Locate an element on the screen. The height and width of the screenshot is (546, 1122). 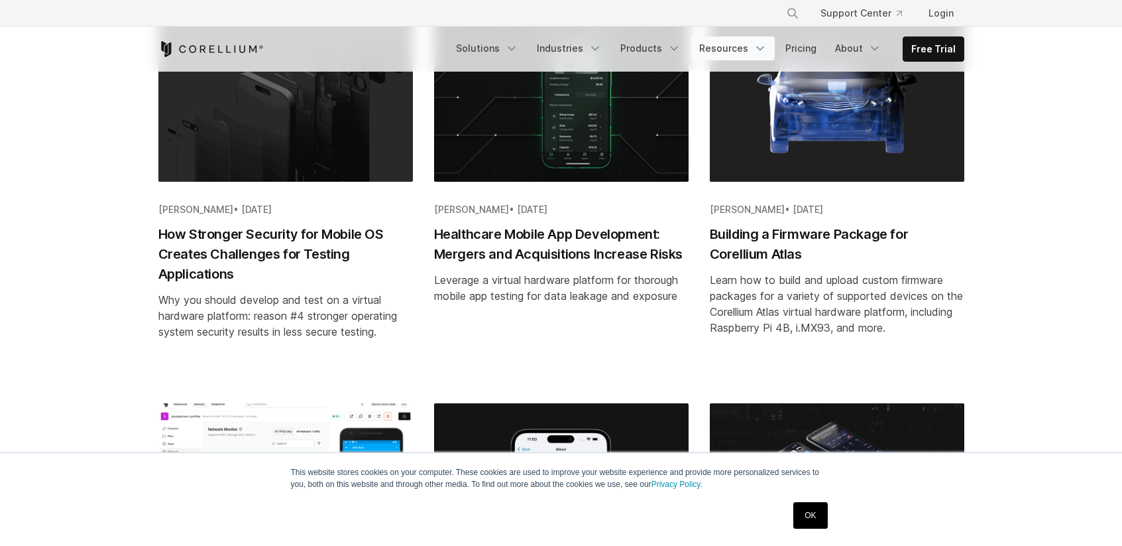
a: OK is located at coordinates (810, 515).